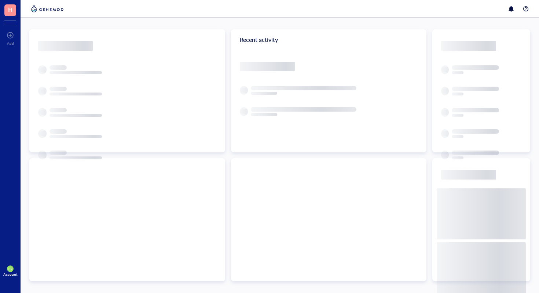 The width and height of the screenshot is (539, 293). Describe the element at coordinates (47, 9) in the screenshot. I see `img: genemod-logo` at that location.